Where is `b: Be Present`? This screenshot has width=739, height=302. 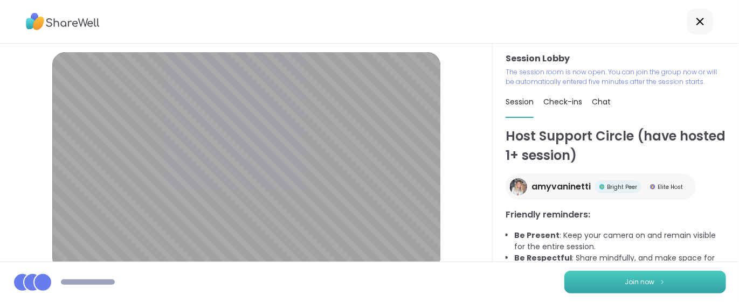 b: Be Present is located at coordinates (537, 236).